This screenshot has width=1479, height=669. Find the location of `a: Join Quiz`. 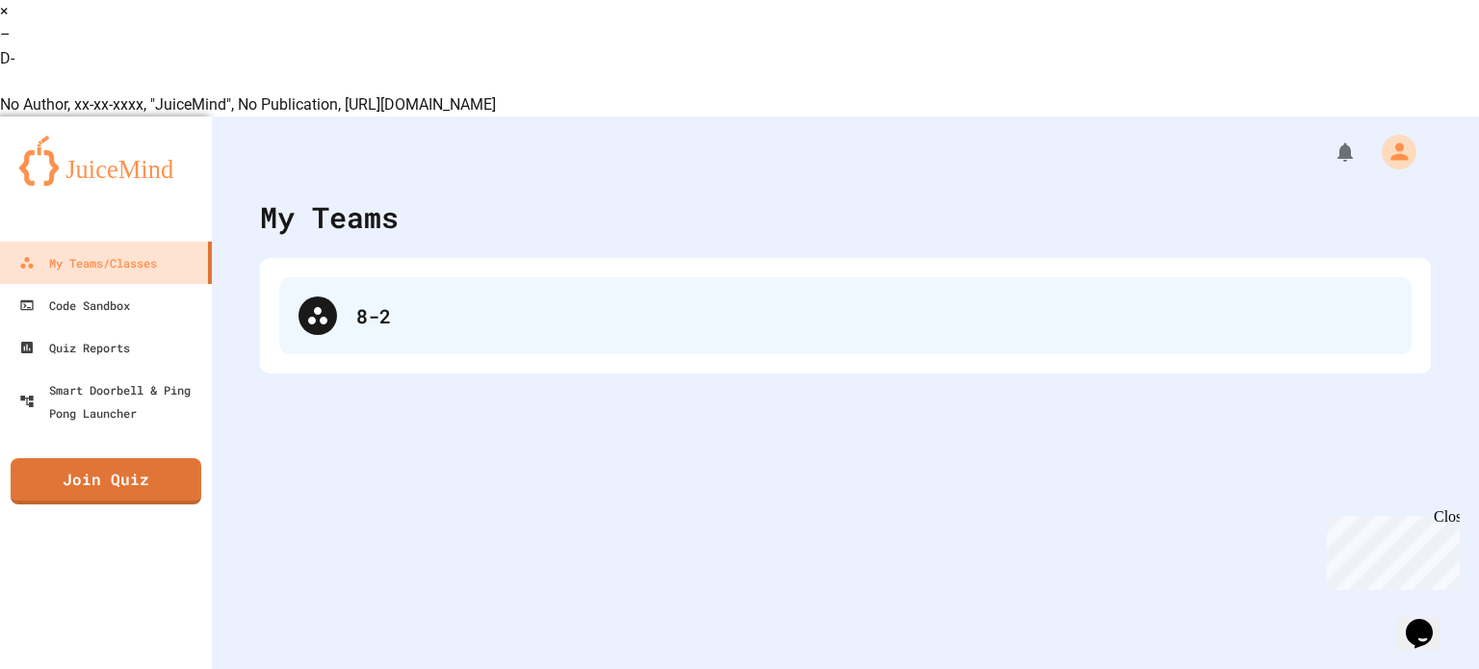

a: Join Quiz is located at coordinates (106, 481).